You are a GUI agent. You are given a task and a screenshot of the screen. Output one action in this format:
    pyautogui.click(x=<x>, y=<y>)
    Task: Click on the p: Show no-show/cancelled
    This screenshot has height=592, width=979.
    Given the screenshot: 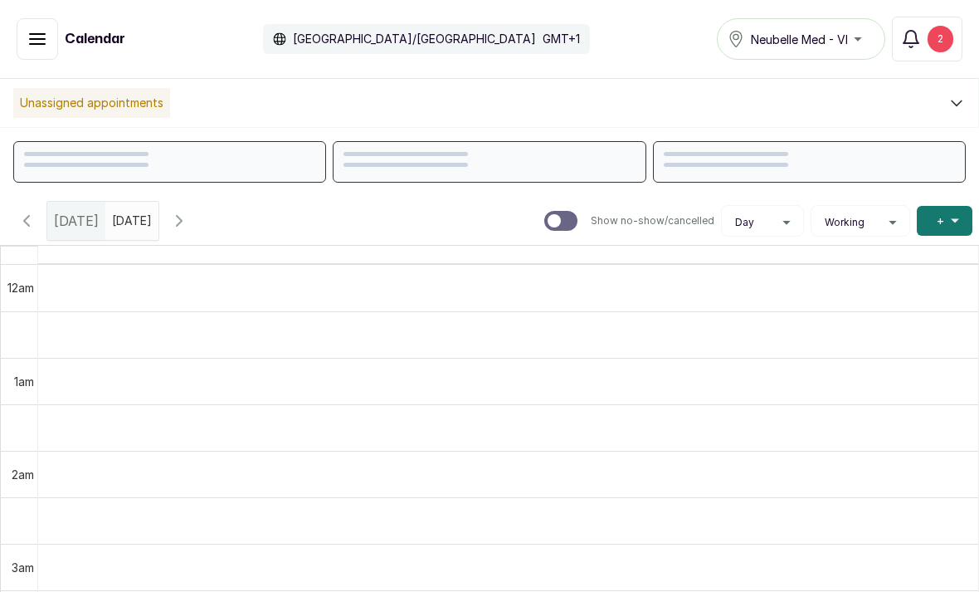 What is the action you would take?
    pyautogui.click(x=652, y=221)
    